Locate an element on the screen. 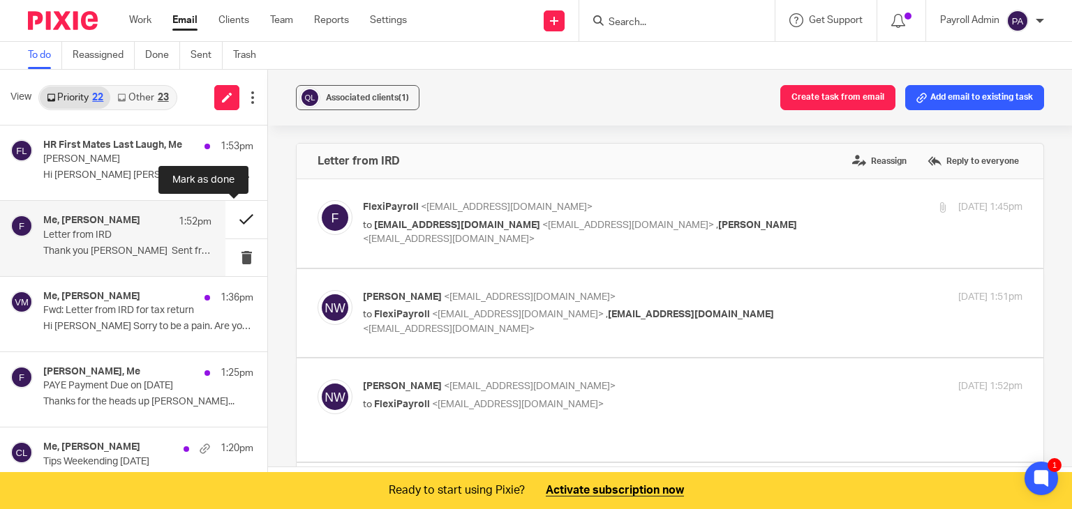 This screenshot has height=509, width=1072. button: Add email to existing task is located at coordinates (974, 98).